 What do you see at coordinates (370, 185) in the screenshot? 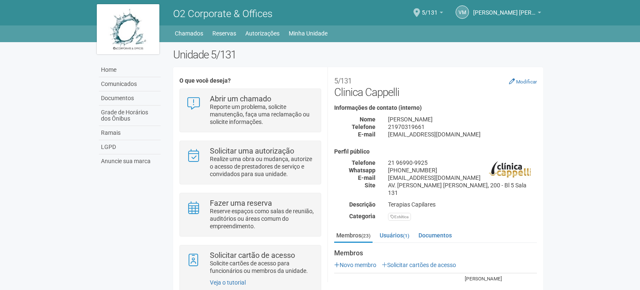
I see `strong: Site` at bounding box center [370, 185].